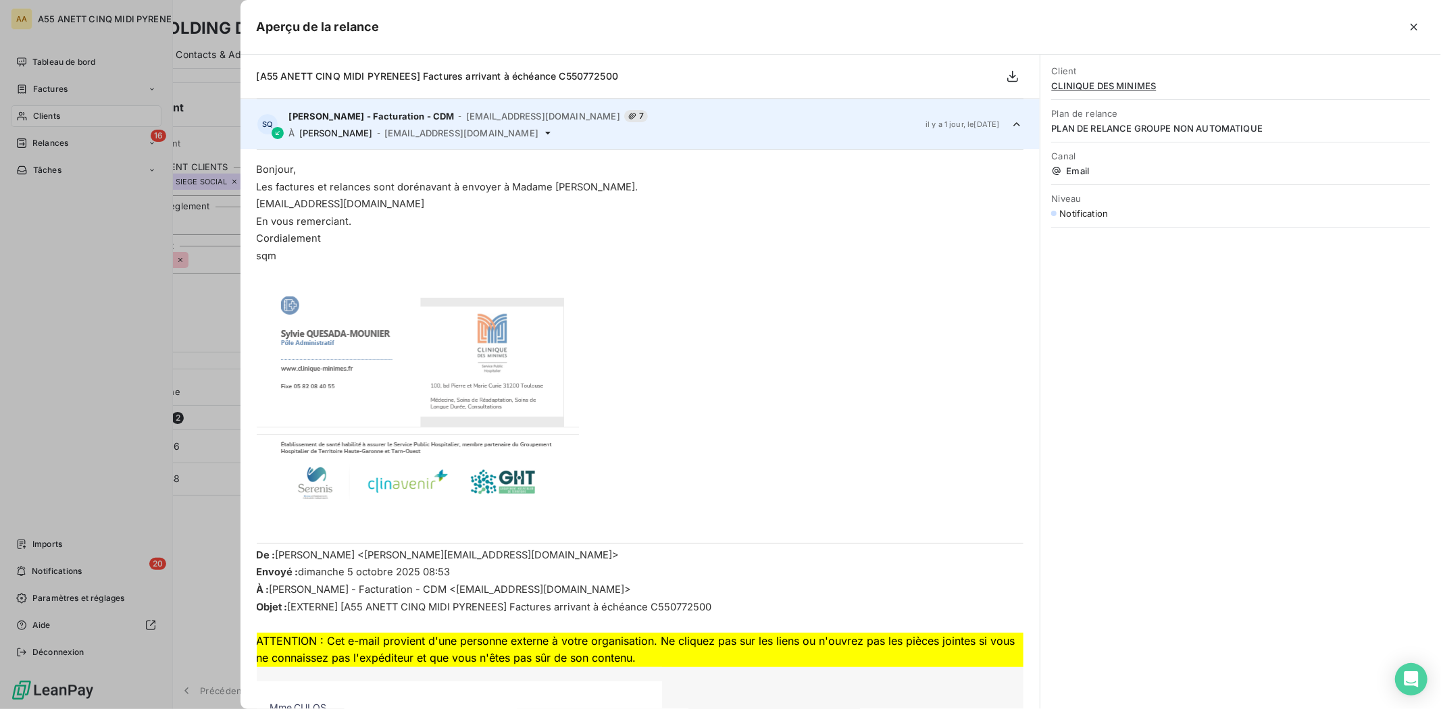  Describe the element at coordinates (292, 133) in the screenshot. I see `span: À` at that location.